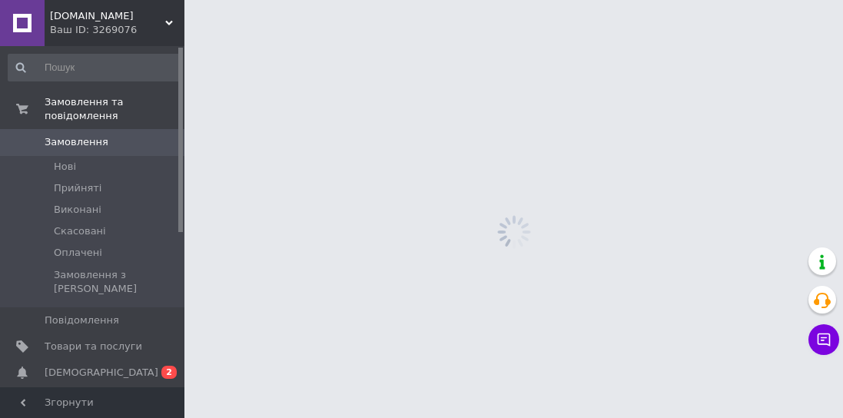 Image resolution: width=843 pixels, height=418 pixels. What do you see at coordinates (514, 232) in the screenshot?
I see `img: spinner_grey-bg-hcd09dd2d8f1a785e3413b09b97f8118e7.gif` at bounding box center [514, 232].